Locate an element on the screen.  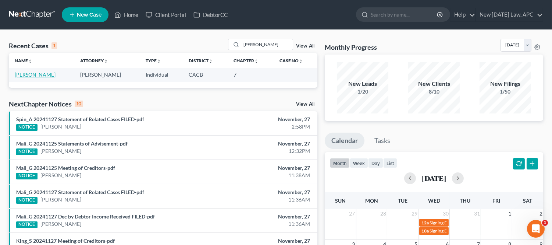
td: Individual is located at coordinates (161, 74).